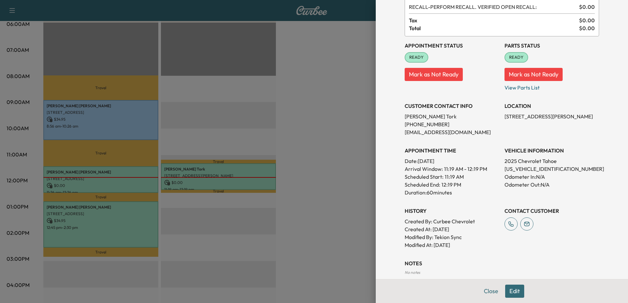  Describe the element at coordinates (452, 237) in the screenshot. I see `p: Modified By : Tekion Sync` at that location.